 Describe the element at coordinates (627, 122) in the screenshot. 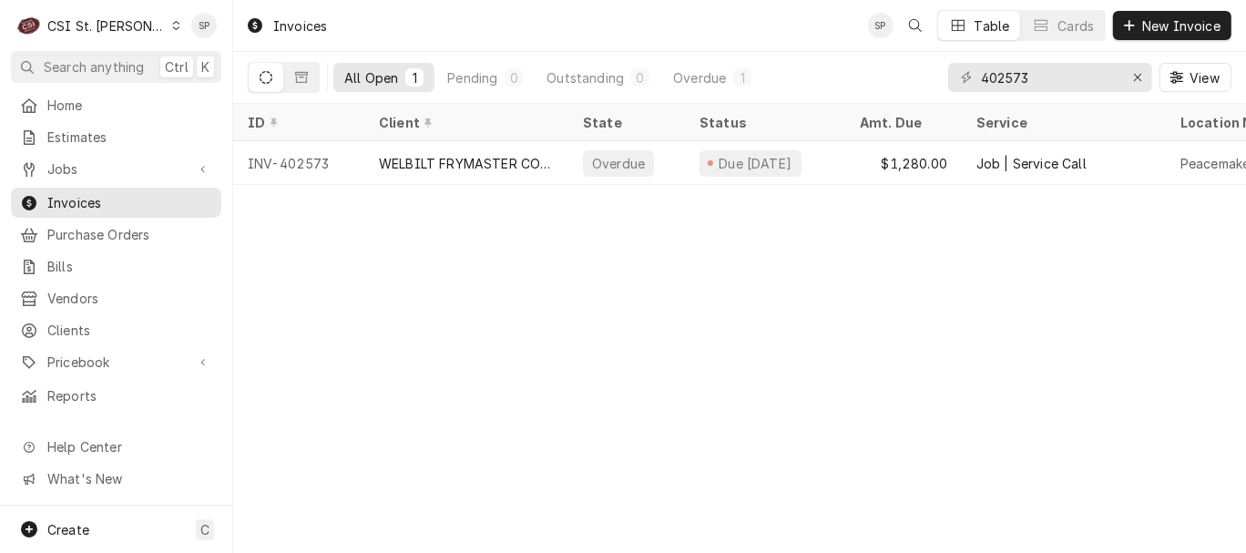

I see `div: State` at that location.